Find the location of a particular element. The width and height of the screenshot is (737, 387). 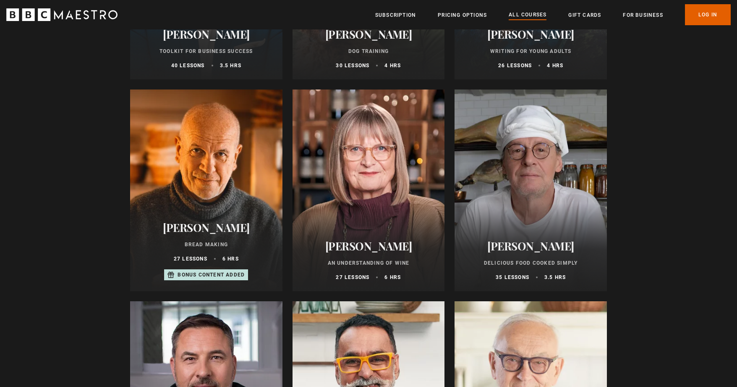

a: BBC Maestro is located at coordinates (62, 15).